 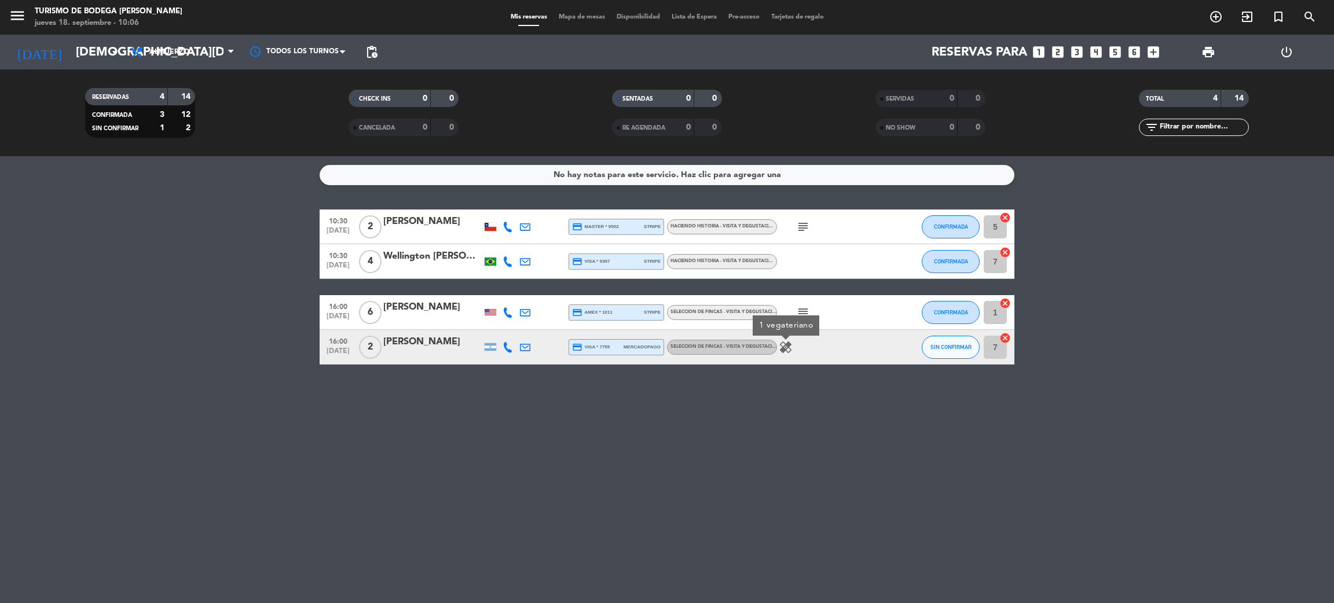 What do you see at coordinates (642, 347) in the screenshot?
I see `span: mercadopago` at bounding box center [642, 347].